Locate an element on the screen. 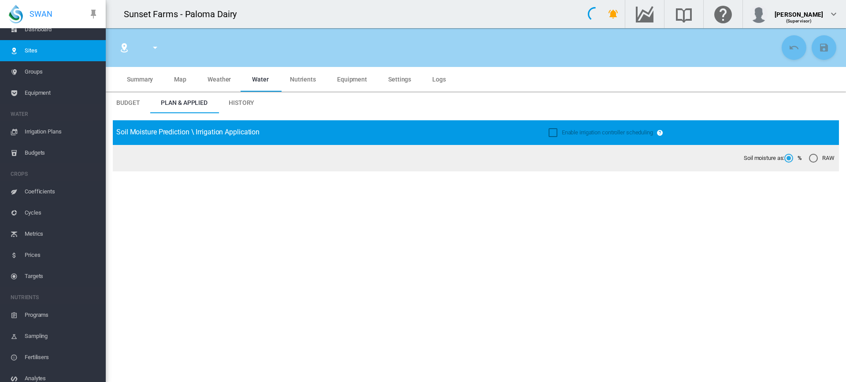  span: Prices is located at coordinates (62, 255).